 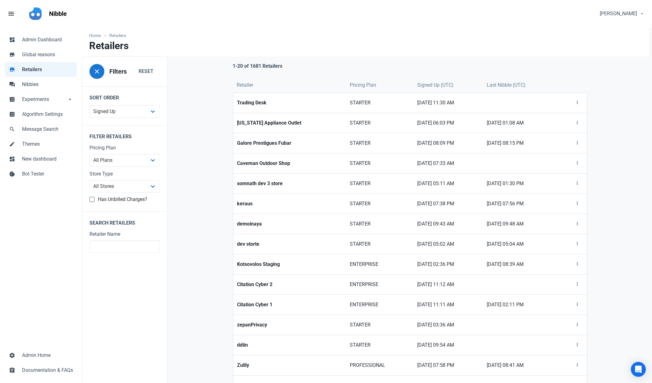 What do you see at coordinates (290, 285) in the screenshot?
I see `a: Citation Cyber 2` at bounding box center [290, 285].